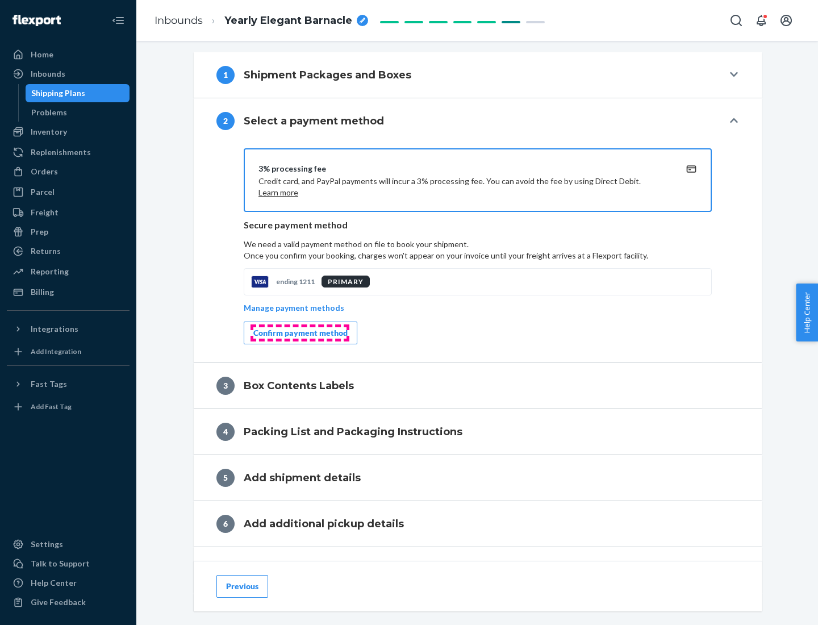  What do you see at coordinates (60, 564) in the screenshot?
I see `div: Talk to Support` at bounding box center [60, 564].